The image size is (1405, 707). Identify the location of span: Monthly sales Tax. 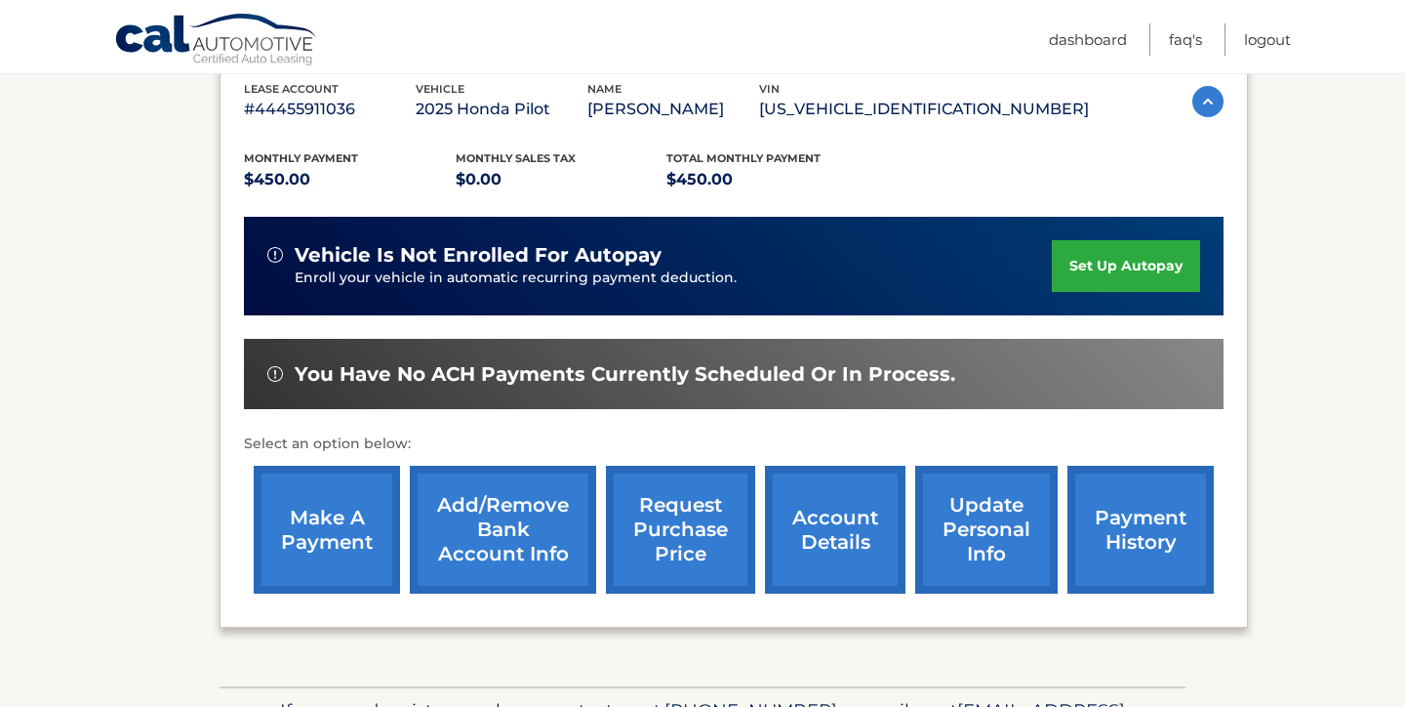
(515, 158).